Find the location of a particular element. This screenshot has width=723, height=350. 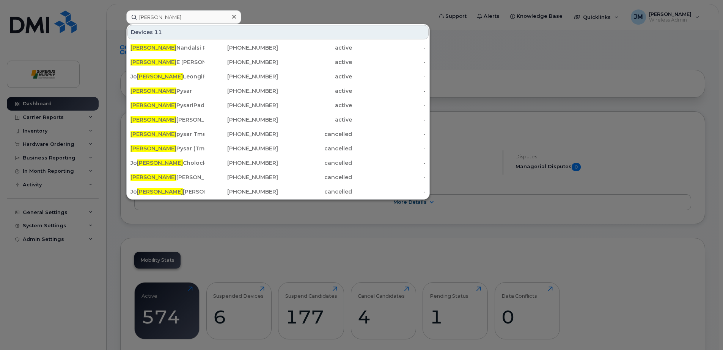

div: Pysar is located at coordinates (167, 91).